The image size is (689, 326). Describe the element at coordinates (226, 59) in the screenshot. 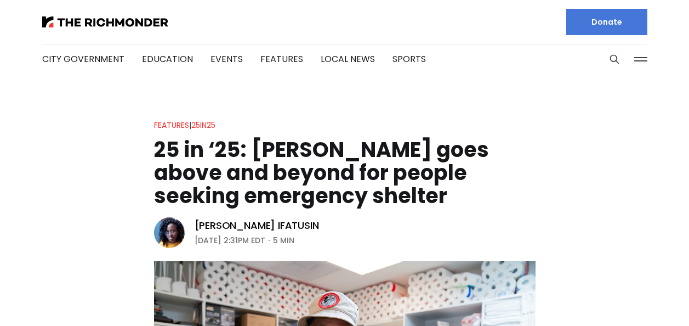

I see `a: Events` at that location.